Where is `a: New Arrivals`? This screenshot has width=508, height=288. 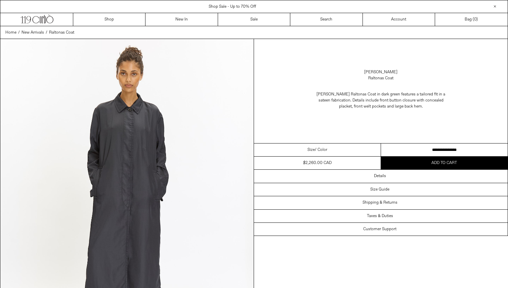 a: New Arrivals is located at coordinates (33, 33).